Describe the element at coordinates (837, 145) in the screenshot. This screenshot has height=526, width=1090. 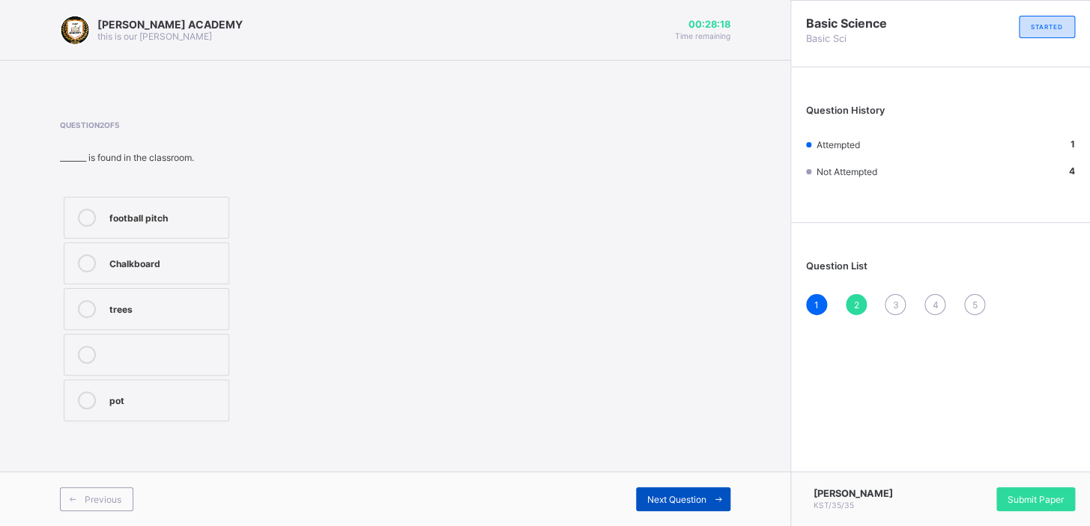
I see `span: Attempted` at that location.